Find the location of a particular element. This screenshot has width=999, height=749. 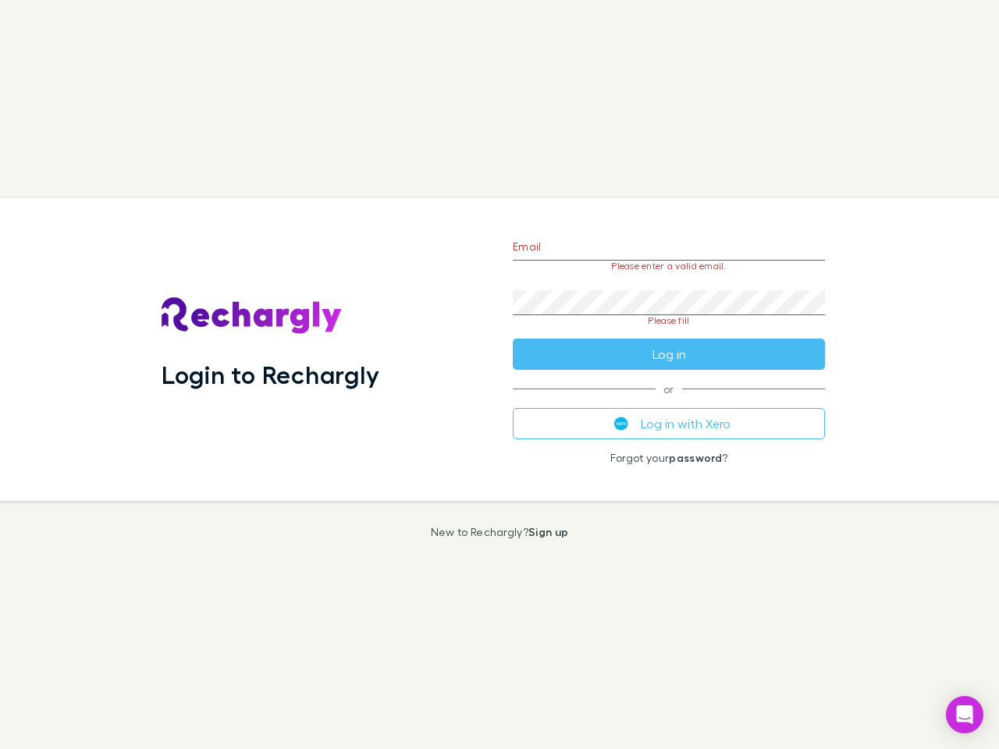

button: Log in with Xero is located at coordinates (669, 424).